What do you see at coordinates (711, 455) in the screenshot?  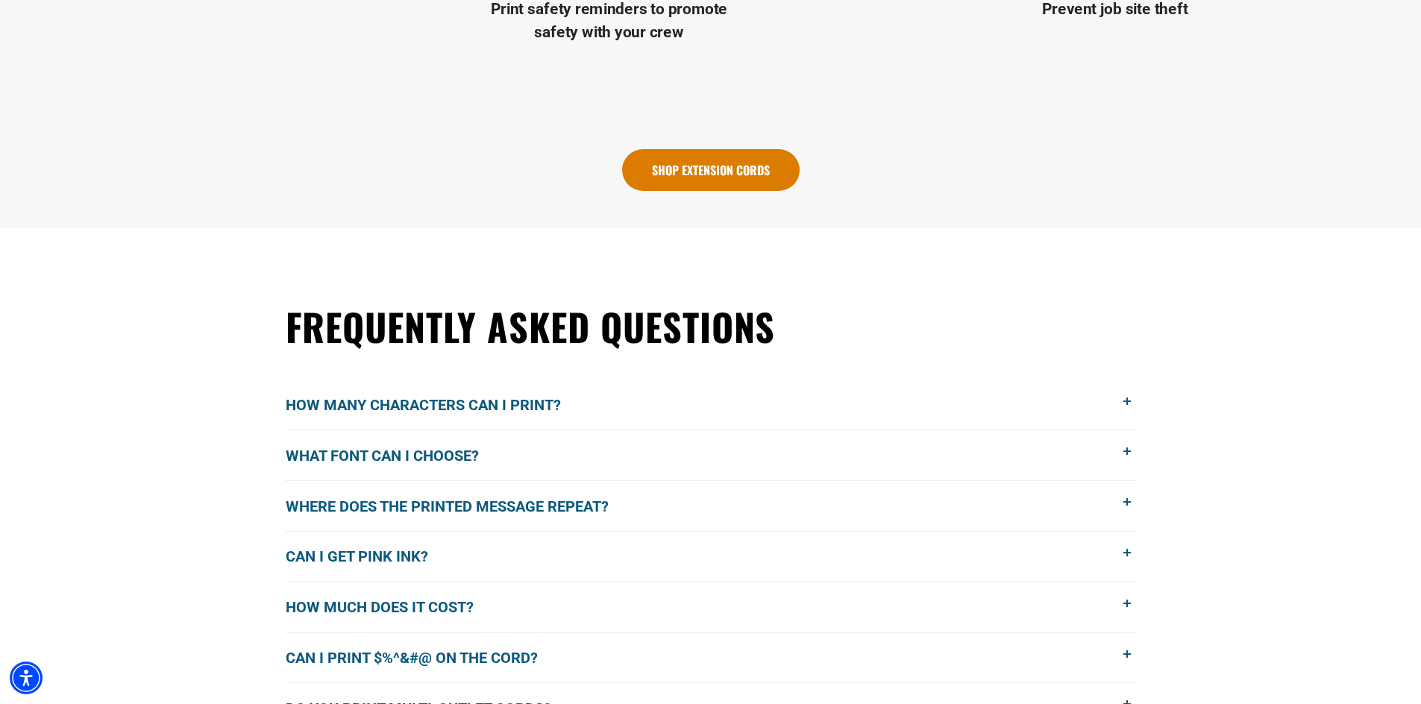 I see `button: What font can I choose?` at bounding box center [711, 455].